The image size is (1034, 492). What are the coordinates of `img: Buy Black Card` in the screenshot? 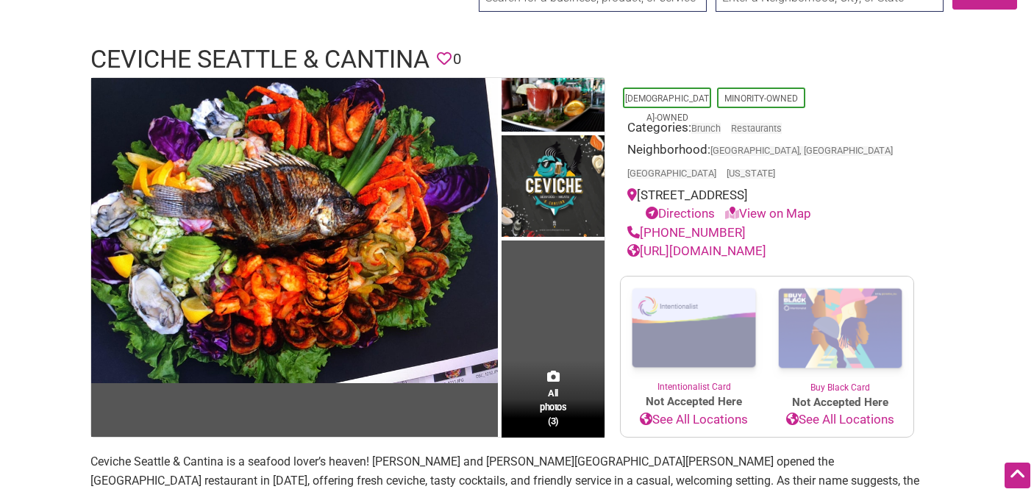 It's located at (840, 329).